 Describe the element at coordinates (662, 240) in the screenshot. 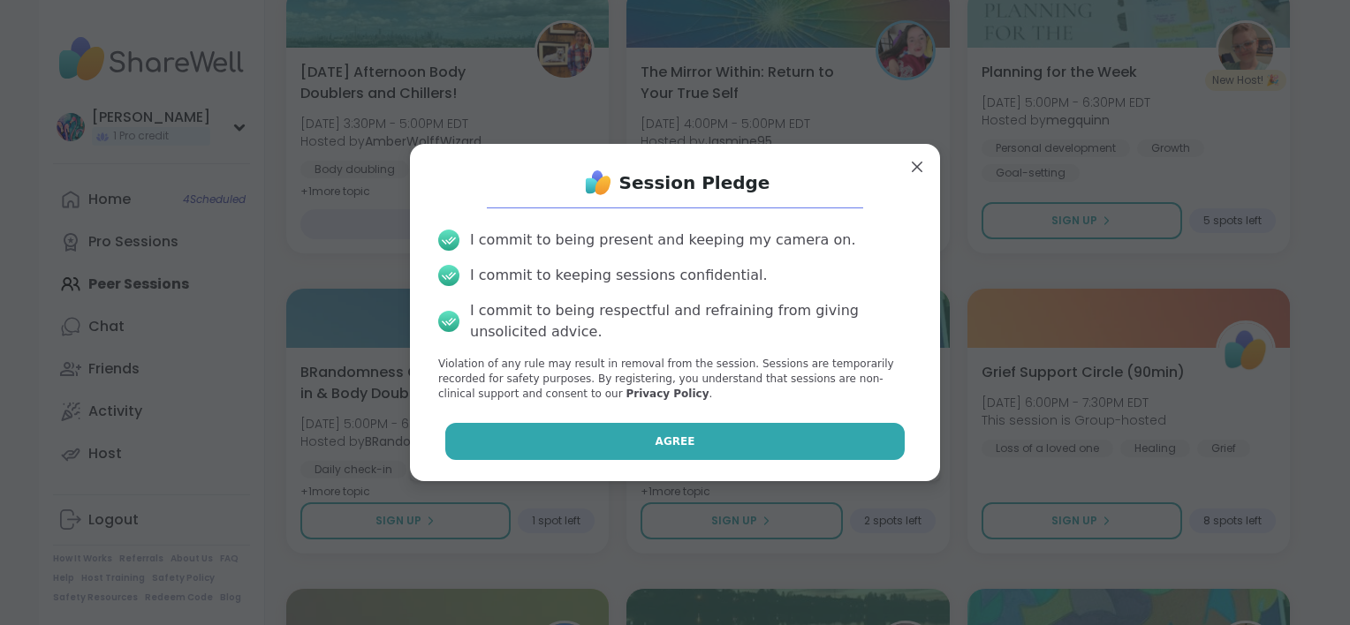

I see `div: I commit to being present and keeping my camera on.` at that location.